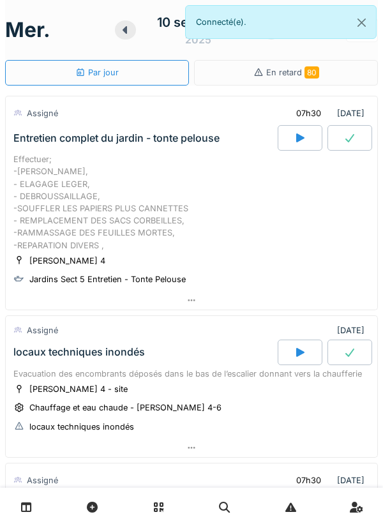  I want to click on button: Close, so click(361, 22).